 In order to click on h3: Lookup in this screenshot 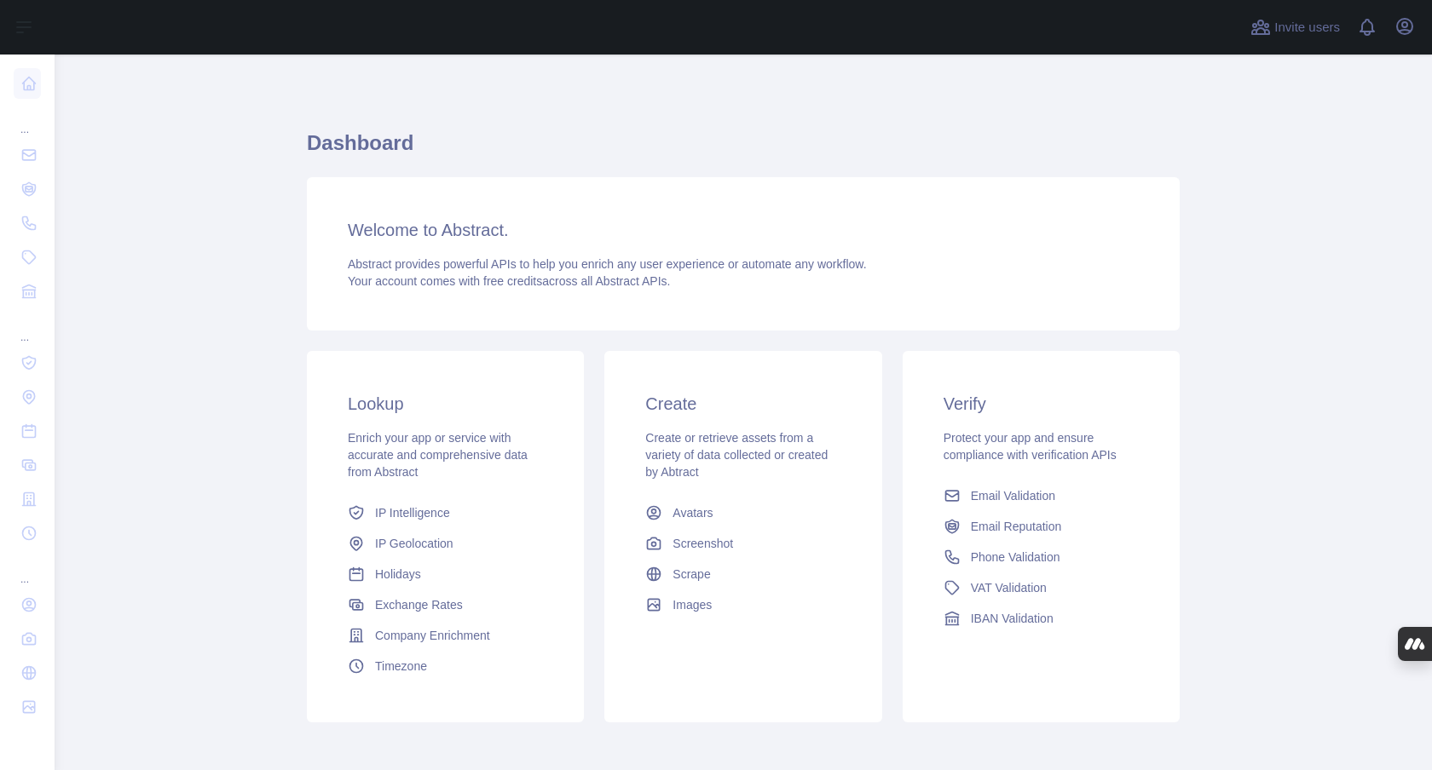, I will do `click(445, 404)`.